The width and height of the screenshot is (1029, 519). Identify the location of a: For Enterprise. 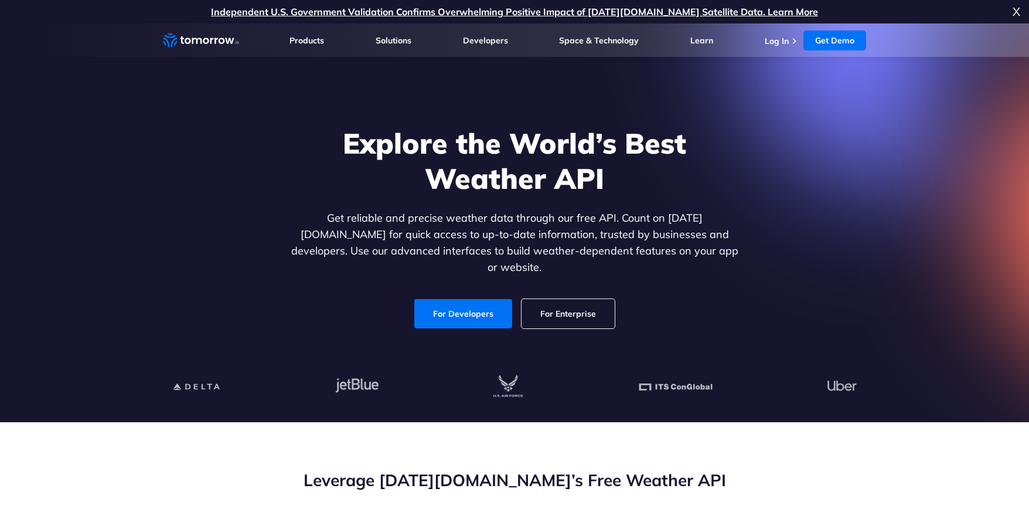
(568, 314).